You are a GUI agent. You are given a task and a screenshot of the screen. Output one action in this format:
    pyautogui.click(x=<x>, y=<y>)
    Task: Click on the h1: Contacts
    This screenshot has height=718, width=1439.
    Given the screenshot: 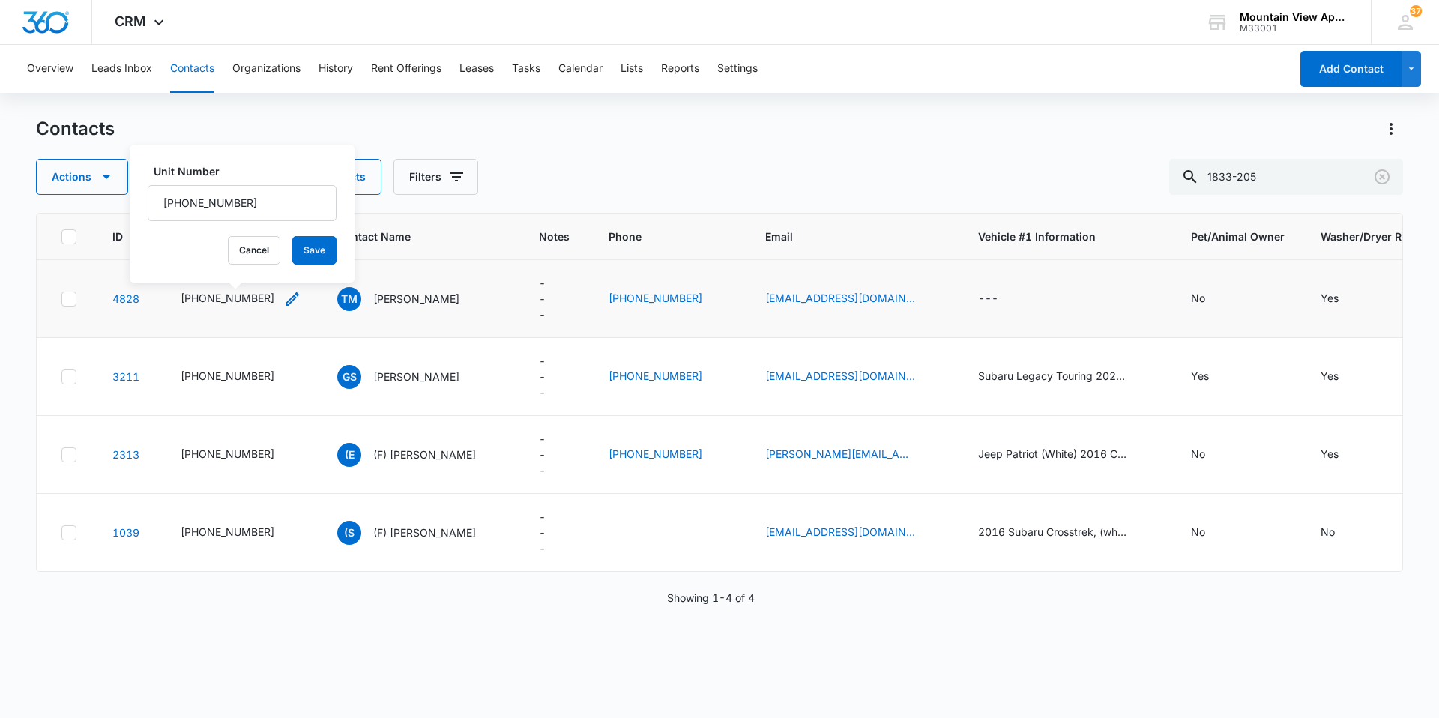 What is the action you would take?
    pyautogui.click(x=75, y=129)
    